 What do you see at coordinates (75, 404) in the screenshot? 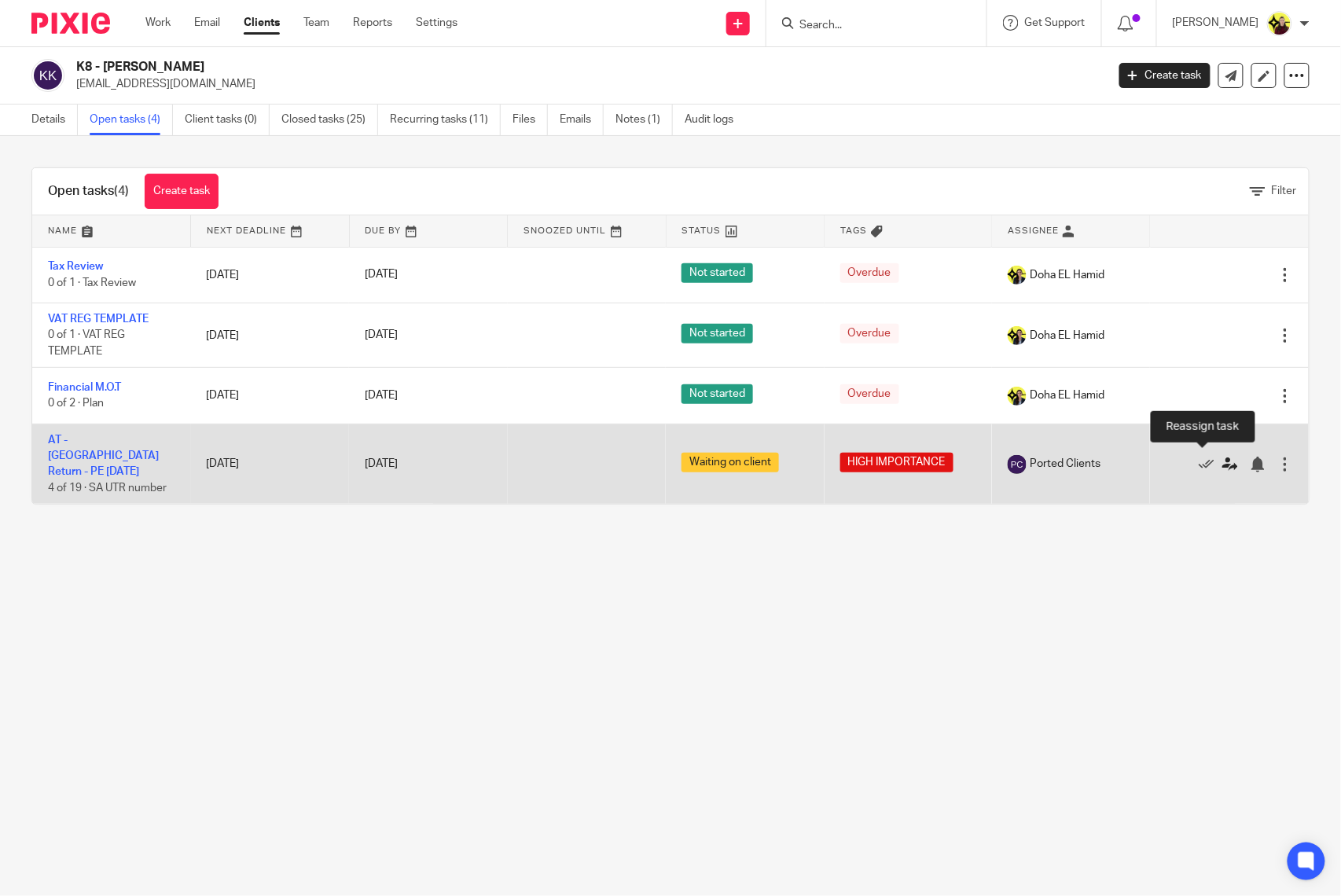
I see `span: 0 of 2 · Plan` at bounding box center [75, 404].